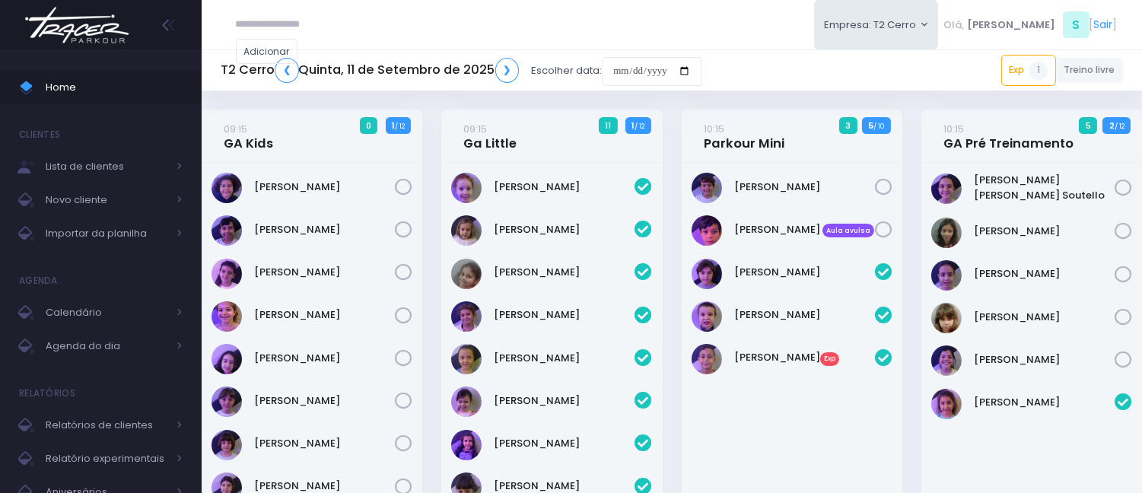 Image resolution: width=1142 pixels, height=493 pixels. Describe the element at coordinates (954, 25) in the screenshot. I see `span: Olá,` at that location.